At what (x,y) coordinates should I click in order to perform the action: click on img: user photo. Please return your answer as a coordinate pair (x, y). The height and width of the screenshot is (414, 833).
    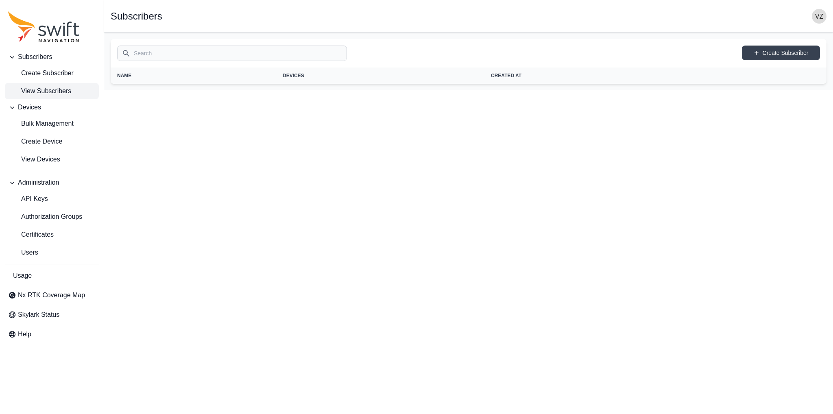
    Looking at the image, I should click on (819, 16).